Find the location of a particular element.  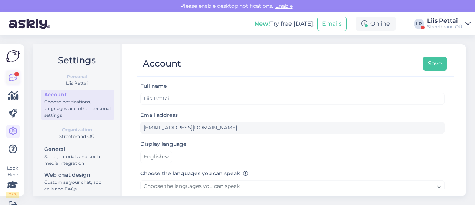

a: English is located at coordinates (156, 157).